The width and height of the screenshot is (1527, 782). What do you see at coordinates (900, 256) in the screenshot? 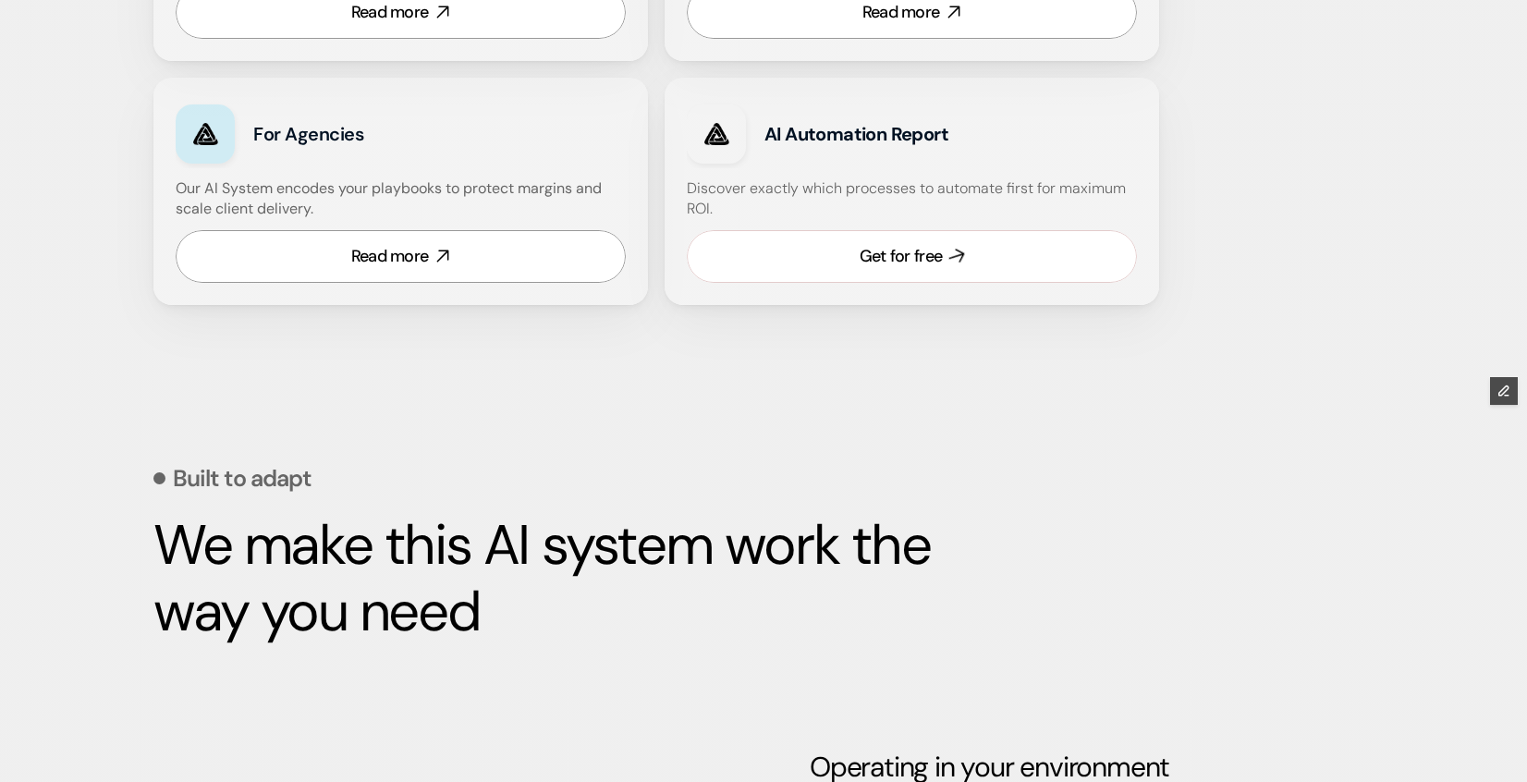
I see `div: Get for free` at bounding box center [900, 256].